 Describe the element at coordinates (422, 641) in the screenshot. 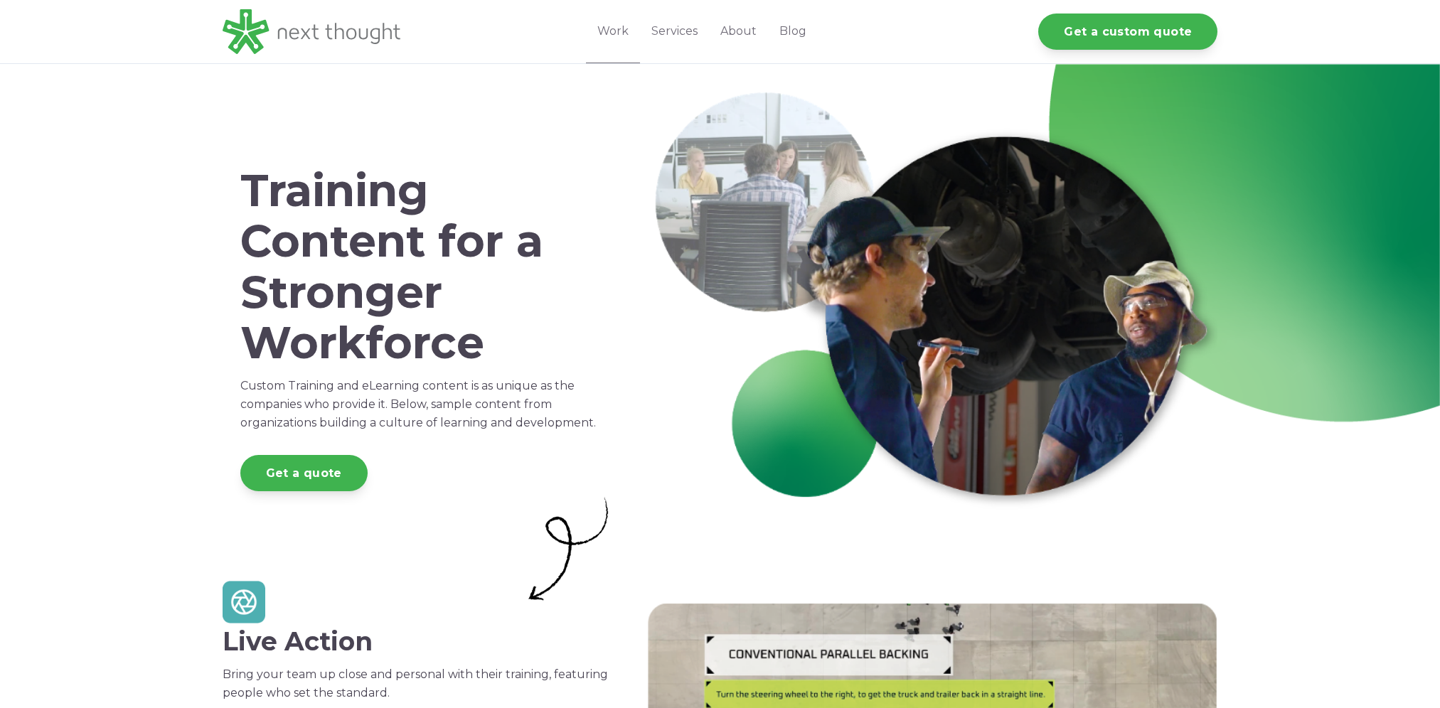

I see `h2: Live Action` at that location.